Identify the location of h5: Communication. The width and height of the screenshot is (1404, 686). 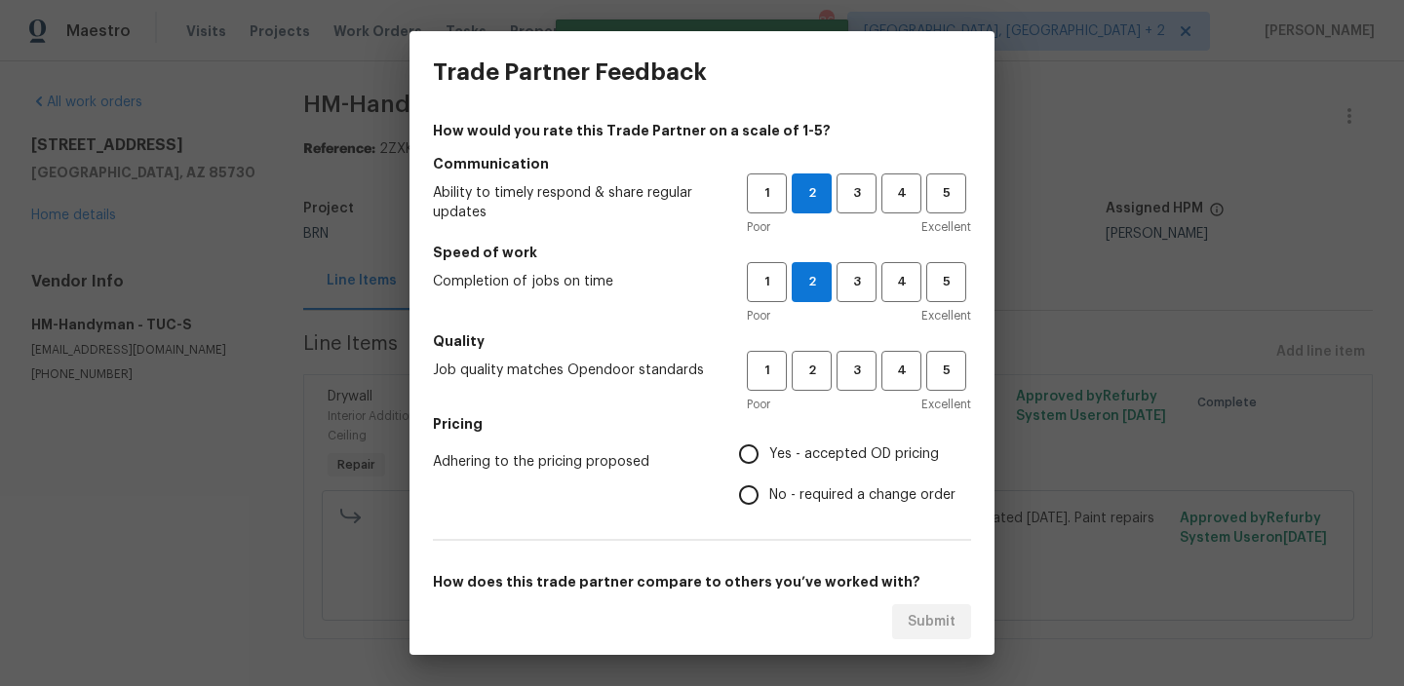
(702, 164).